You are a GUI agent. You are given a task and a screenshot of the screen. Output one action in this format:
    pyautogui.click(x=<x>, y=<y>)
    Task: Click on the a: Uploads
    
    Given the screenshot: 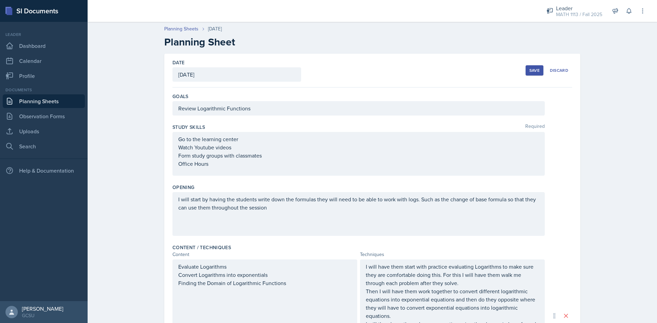 What is the action you would take?
    pyautogui.click(x=44, y=131)
    